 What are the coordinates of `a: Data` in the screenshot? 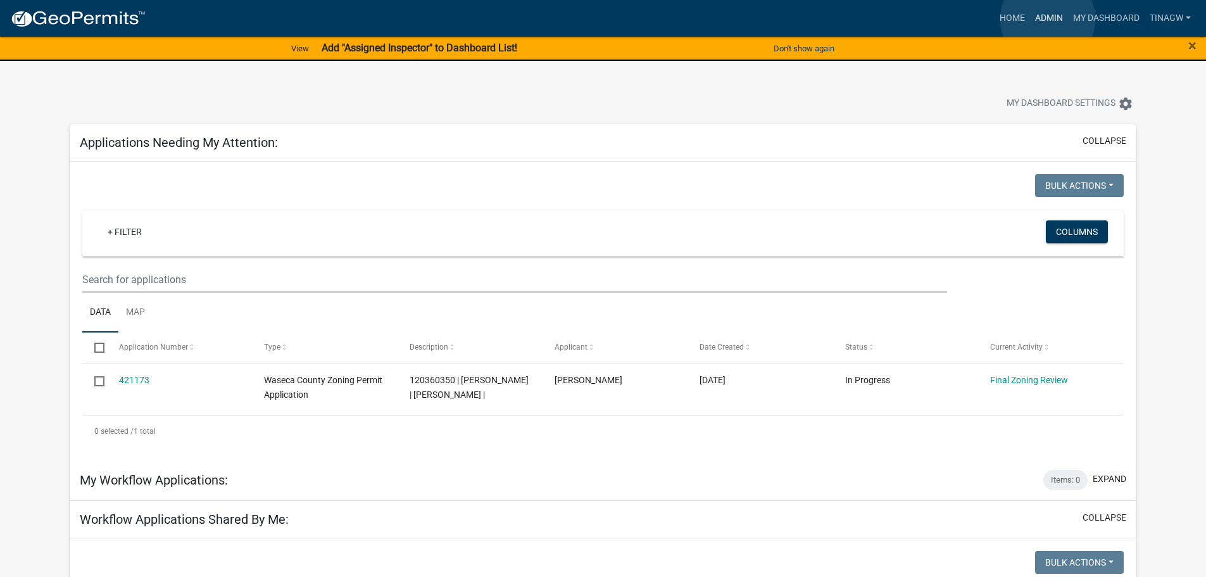 It's located at (100, 313).